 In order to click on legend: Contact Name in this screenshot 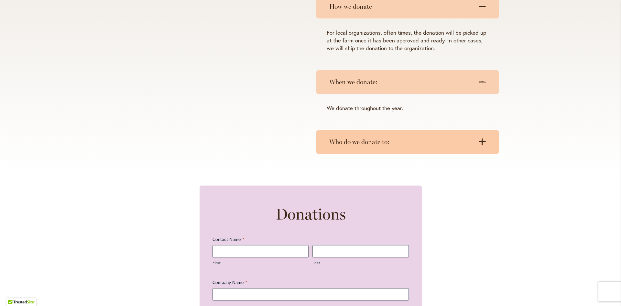, I will do `click(228, 239)`.